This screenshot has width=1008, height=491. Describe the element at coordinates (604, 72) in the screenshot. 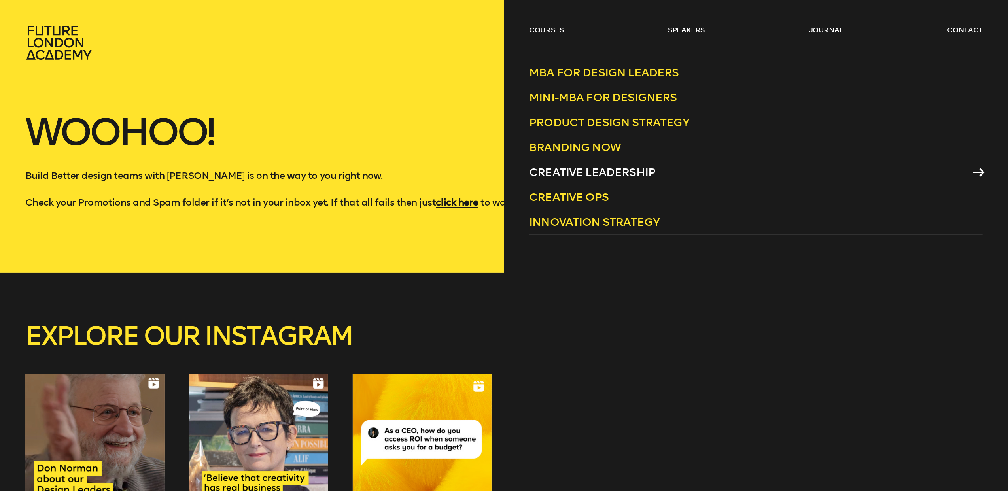

I see `span: MBA for Design Leaders` at that location.